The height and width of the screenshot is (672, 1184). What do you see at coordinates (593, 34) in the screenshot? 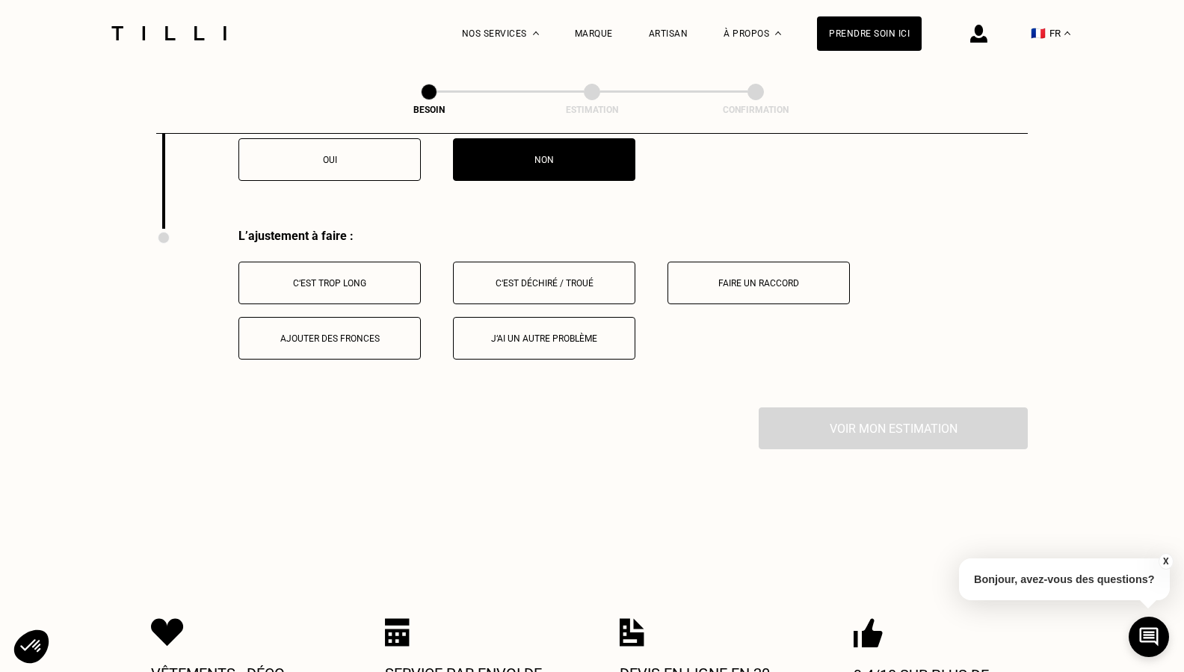
I see `div: Marque` at bounding box center [593, 34].